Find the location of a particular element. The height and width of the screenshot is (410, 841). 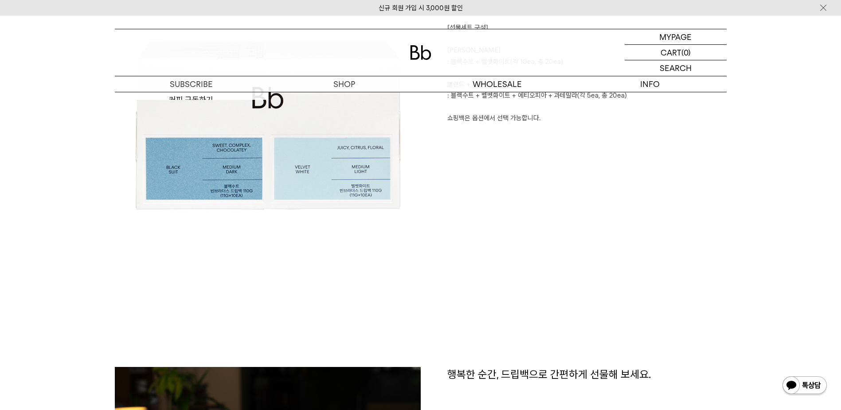

a: 커피 구독하기 is located at coordinates (191, 100).